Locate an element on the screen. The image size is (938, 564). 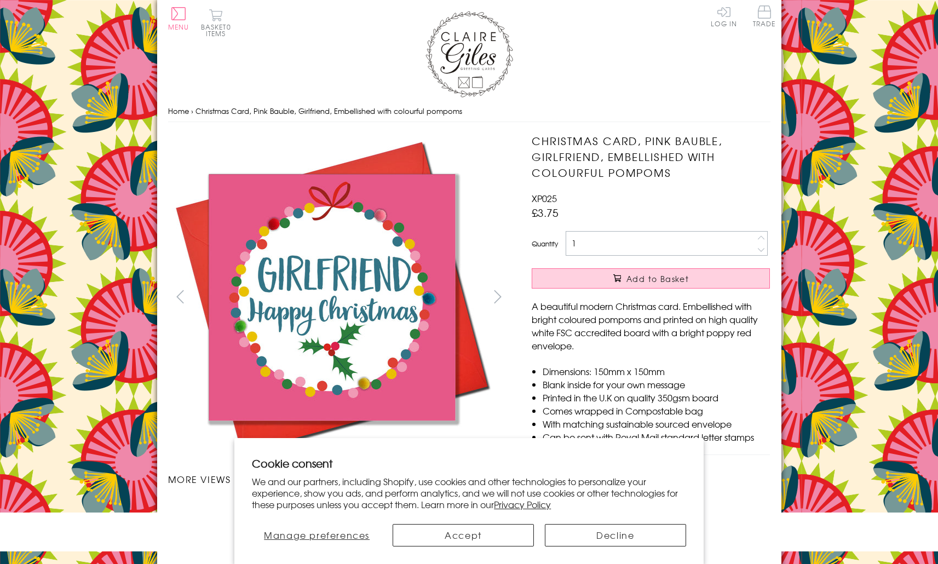
li: Comes wrapped in Compostable bag is located at coordinates (656, 411).